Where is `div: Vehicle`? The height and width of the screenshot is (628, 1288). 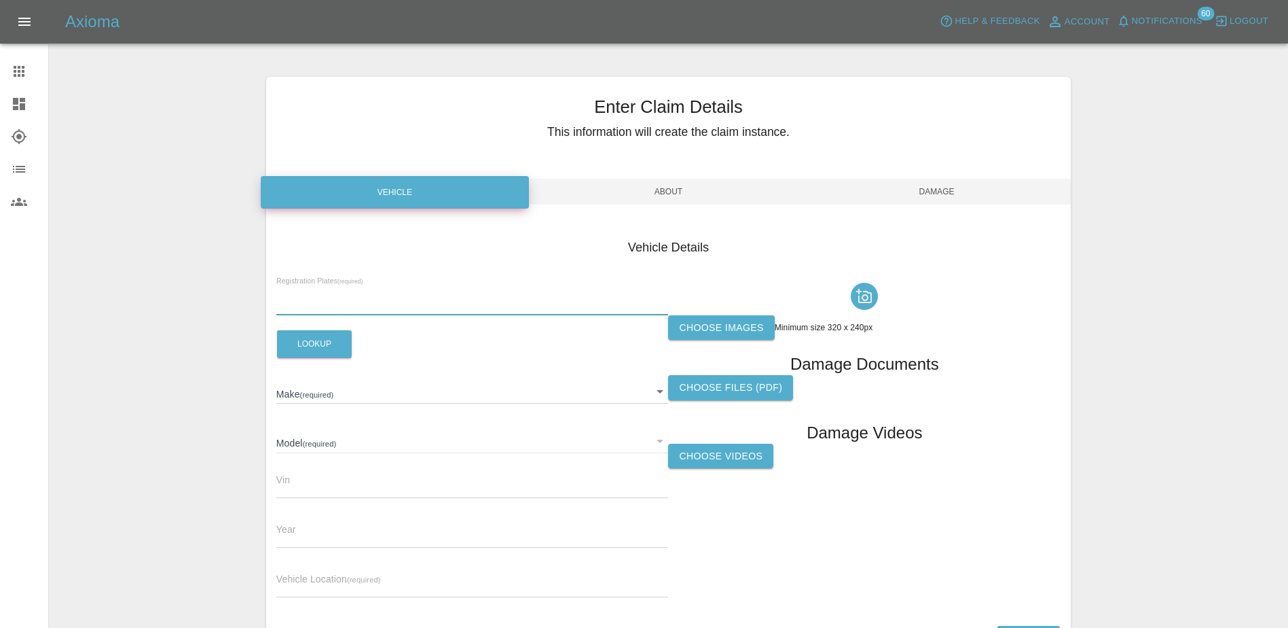 div: Vehicle is located at coordinates (395, 192).